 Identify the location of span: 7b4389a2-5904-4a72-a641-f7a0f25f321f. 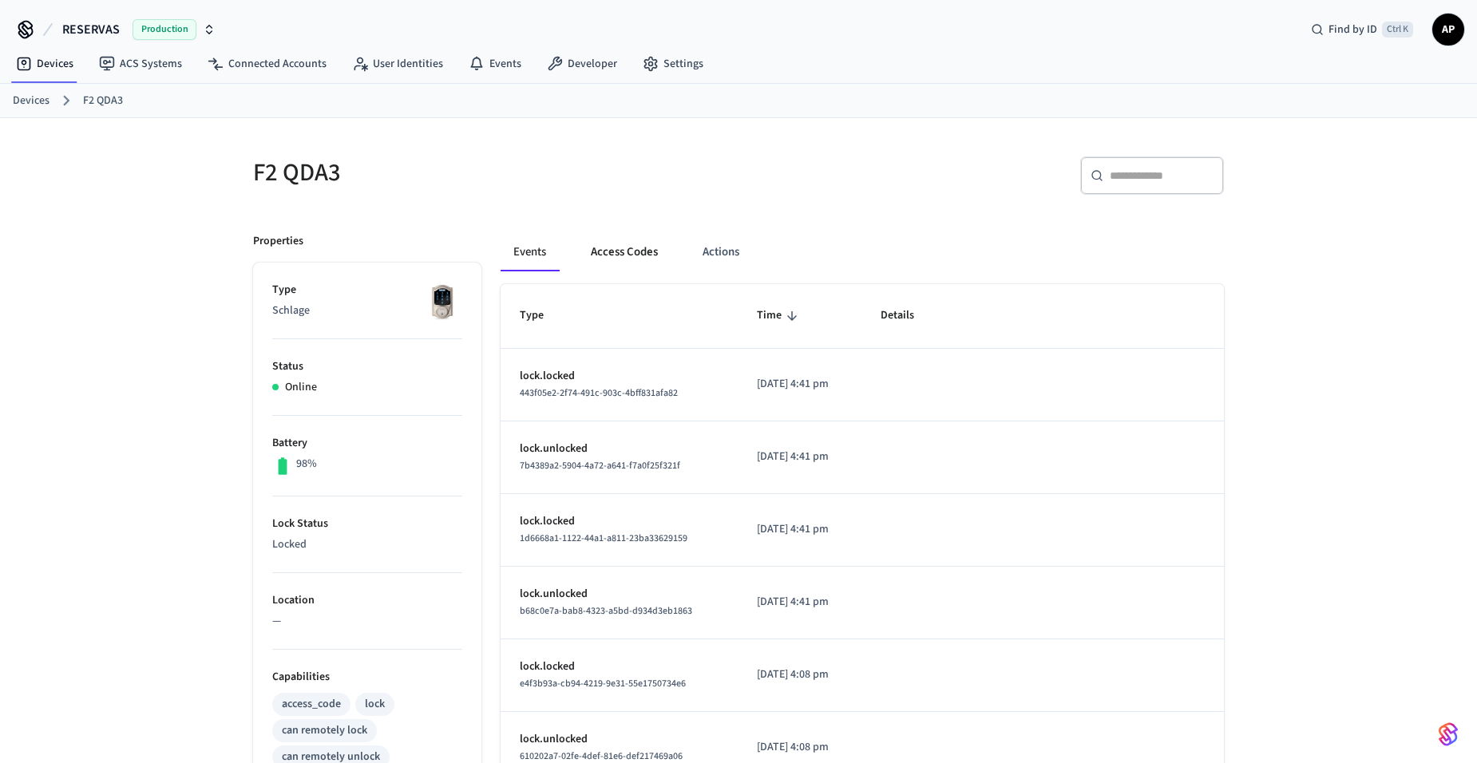
(600, 466).